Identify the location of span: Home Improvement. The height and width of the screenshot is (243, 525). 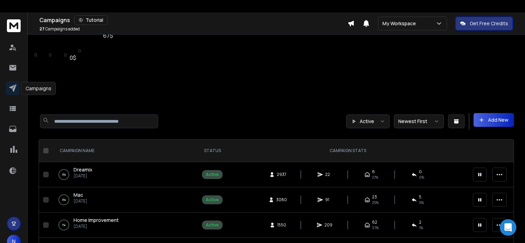
(96, 220).